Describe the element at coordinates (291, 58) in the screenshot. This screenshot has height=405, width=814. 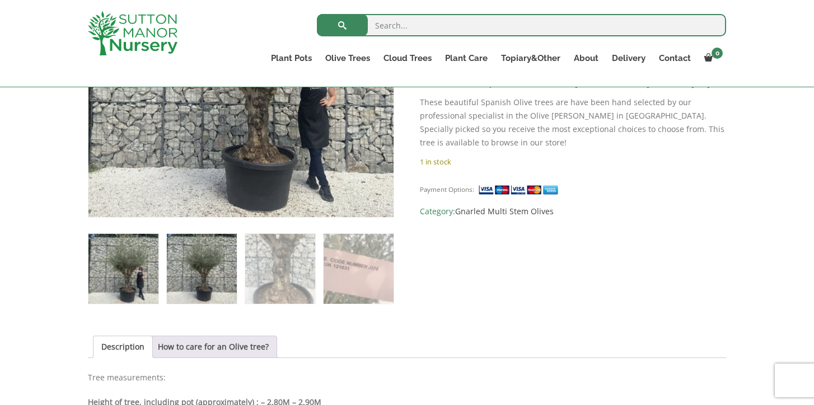
I see `a: Plant Pots` at that location.